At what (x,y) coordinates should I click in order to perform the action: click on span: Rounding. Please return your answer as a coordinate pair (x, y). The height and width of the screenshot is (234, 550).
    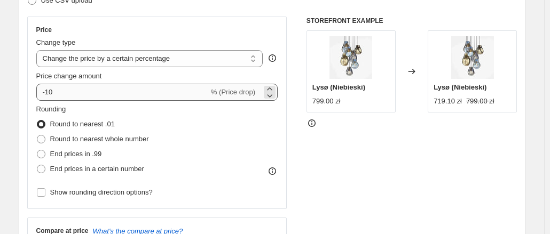
    Looking at the image, I should click on (51, 109).